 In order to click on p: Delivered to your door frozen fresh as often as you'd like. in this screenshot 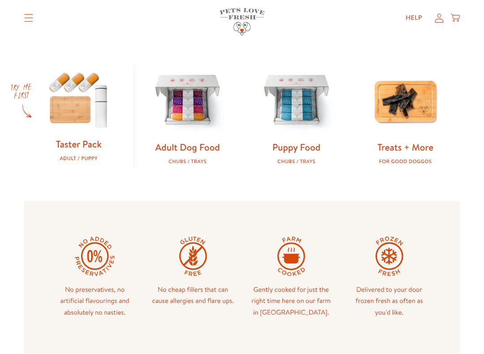, I will do `click(389, 301)`.